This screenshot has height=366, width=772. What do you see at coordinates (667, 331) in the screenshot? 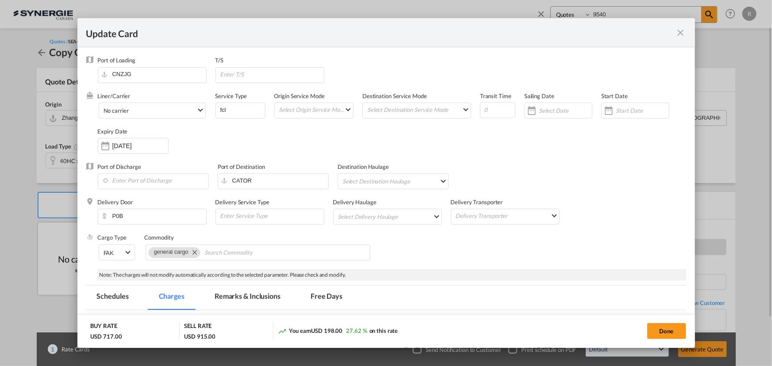
I see `button: Done` at bounding box center [667, 331].